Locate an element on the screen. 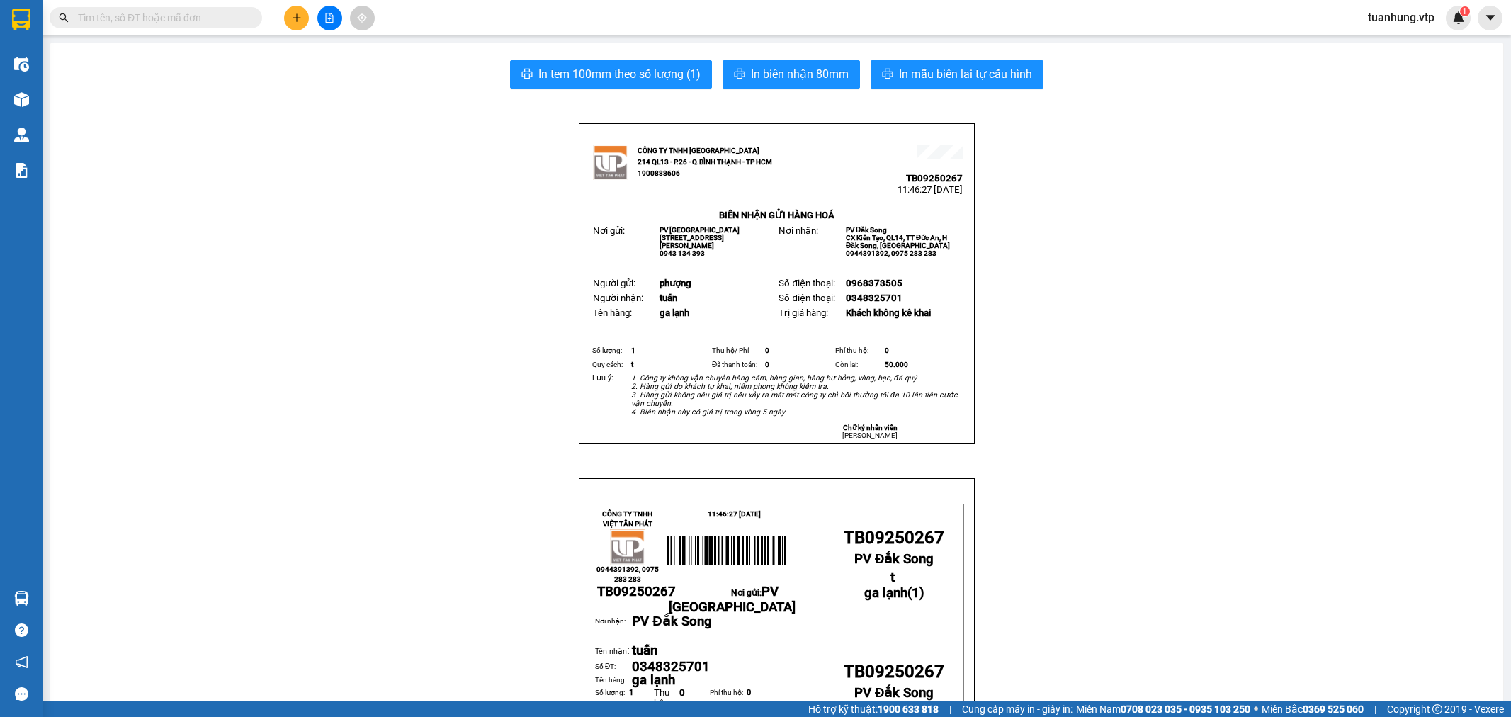  strong: 1900 633 818 is located at coordinates (908, 709).